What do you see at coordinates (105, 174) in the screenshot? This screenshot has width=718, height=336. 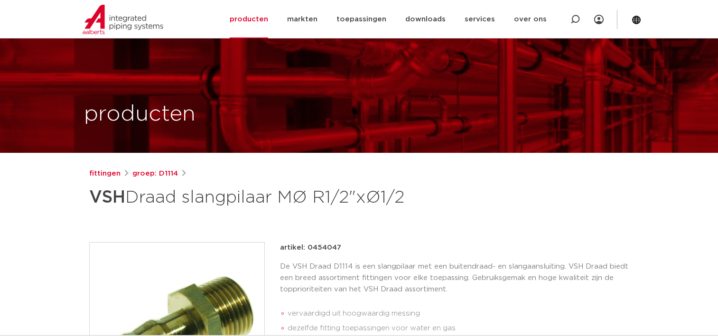 I see `a: fittingen` at bounding box center [105, 174].